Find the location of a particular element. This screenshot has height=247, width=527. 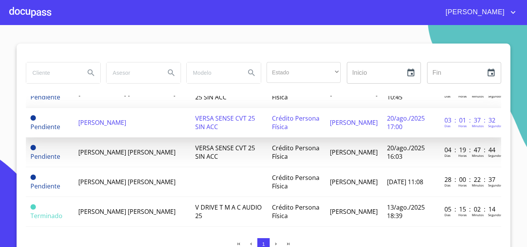

span: 20/ago./2025 16:03 is located at coordinates (406, 152).